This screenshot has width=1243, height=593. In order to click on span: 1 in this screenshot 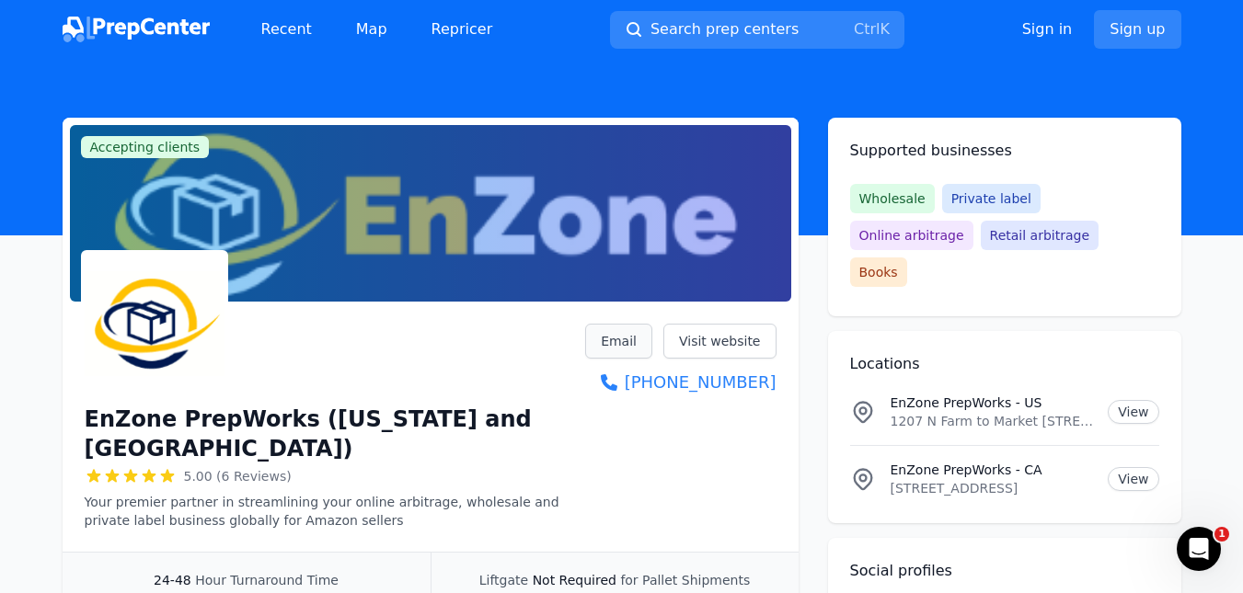, I will do `click(1222, 535)`.